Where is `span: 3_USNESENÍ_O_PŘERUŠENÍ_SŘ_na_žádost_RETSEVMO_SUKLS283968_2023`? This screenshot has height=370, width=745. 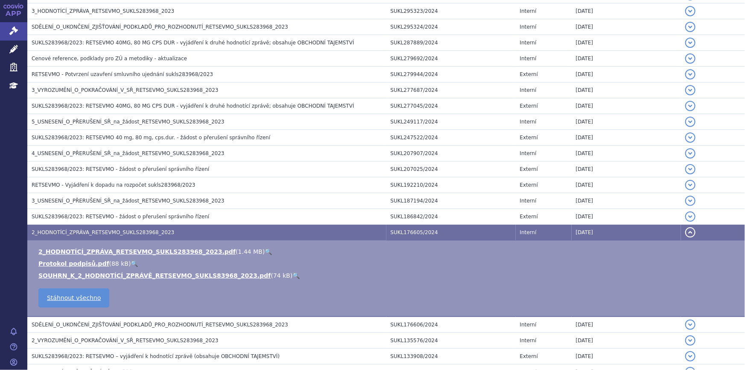
span: 3_USNESENÍ_O_PŘERUŠENÍ_SŘ_na_žádost_RETSEVMO_SUKLS283968_2023 is located at coordinates (128, 201).